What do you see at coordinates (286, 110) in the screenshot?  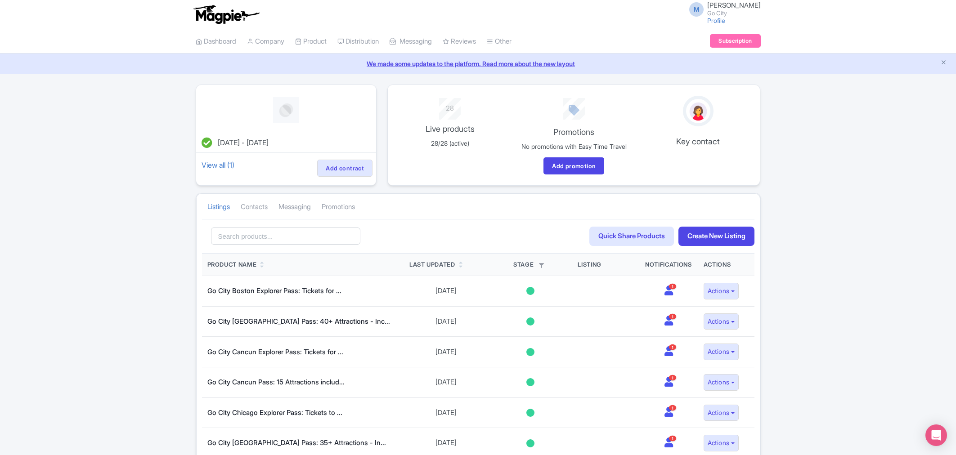 I see `img: profile-logo-d1a8e230fb1b8f12adc913e4f4d7365c.png` at bounding box center [286, 110].